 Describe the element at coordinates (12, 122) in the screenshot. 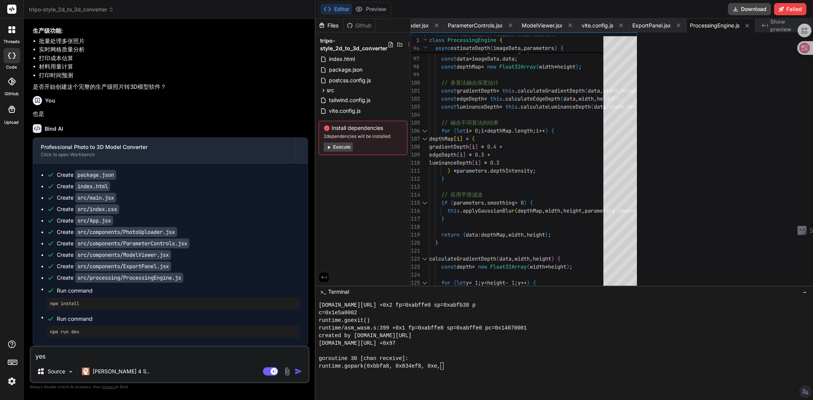

I see `label: Upload` at that location.